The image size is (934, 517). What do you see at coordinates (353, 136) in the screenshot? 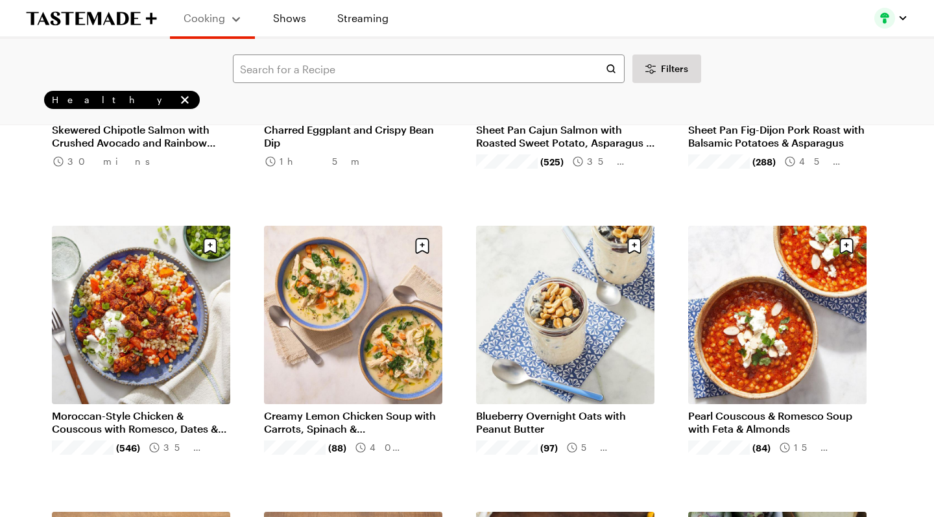
I see `a: Charred Eggplant and Crispy Bean Dip` at bounding box center [353, 136].